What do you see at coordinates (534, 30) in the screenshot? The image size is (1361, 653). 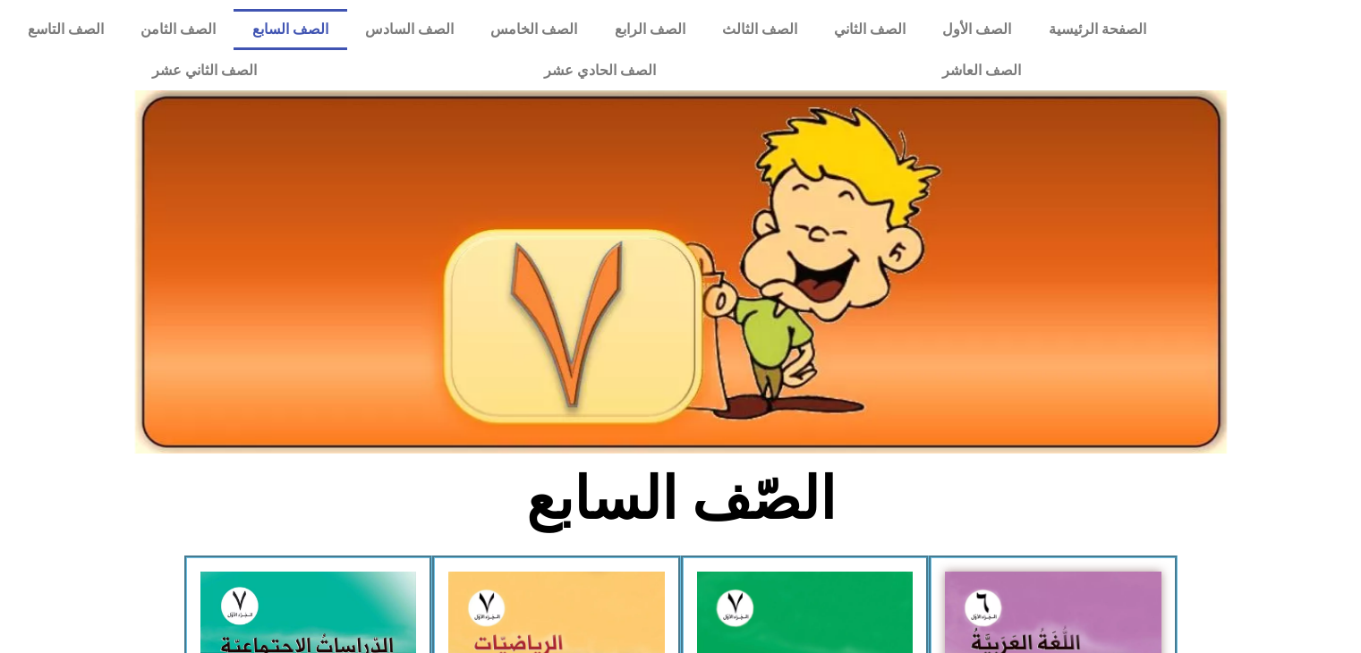 I see `a: الصف الخامس` at bounding box center [534, 30].